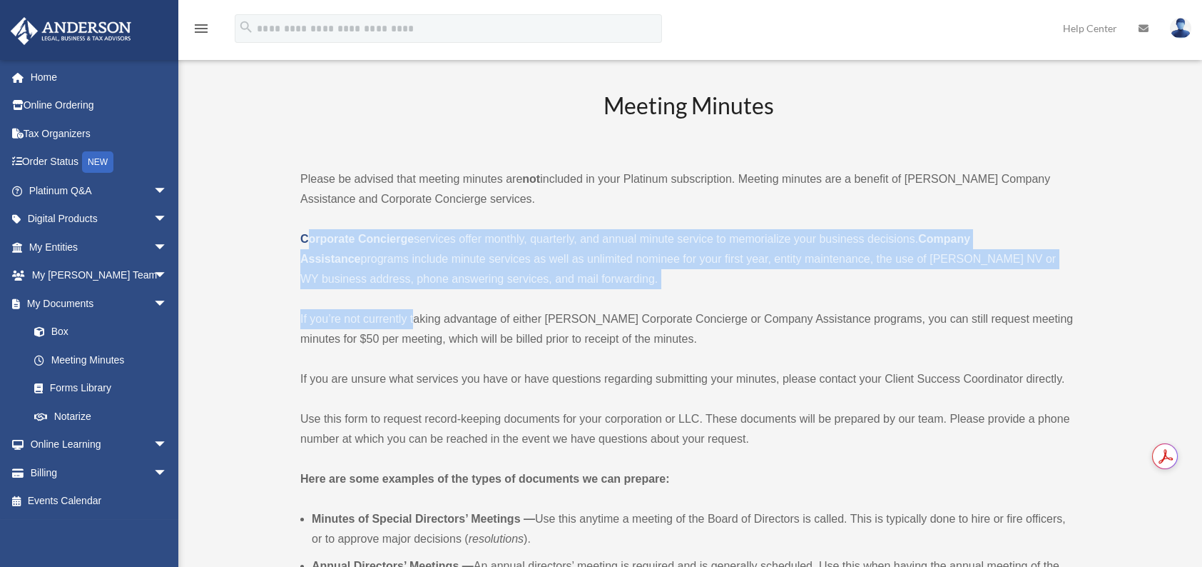 This screenshot has width=1202, height=567. I want to click on p: Please be advised that meeting minutes are included in your Platinum subscription. Meeting minute..., so click(689, 189).